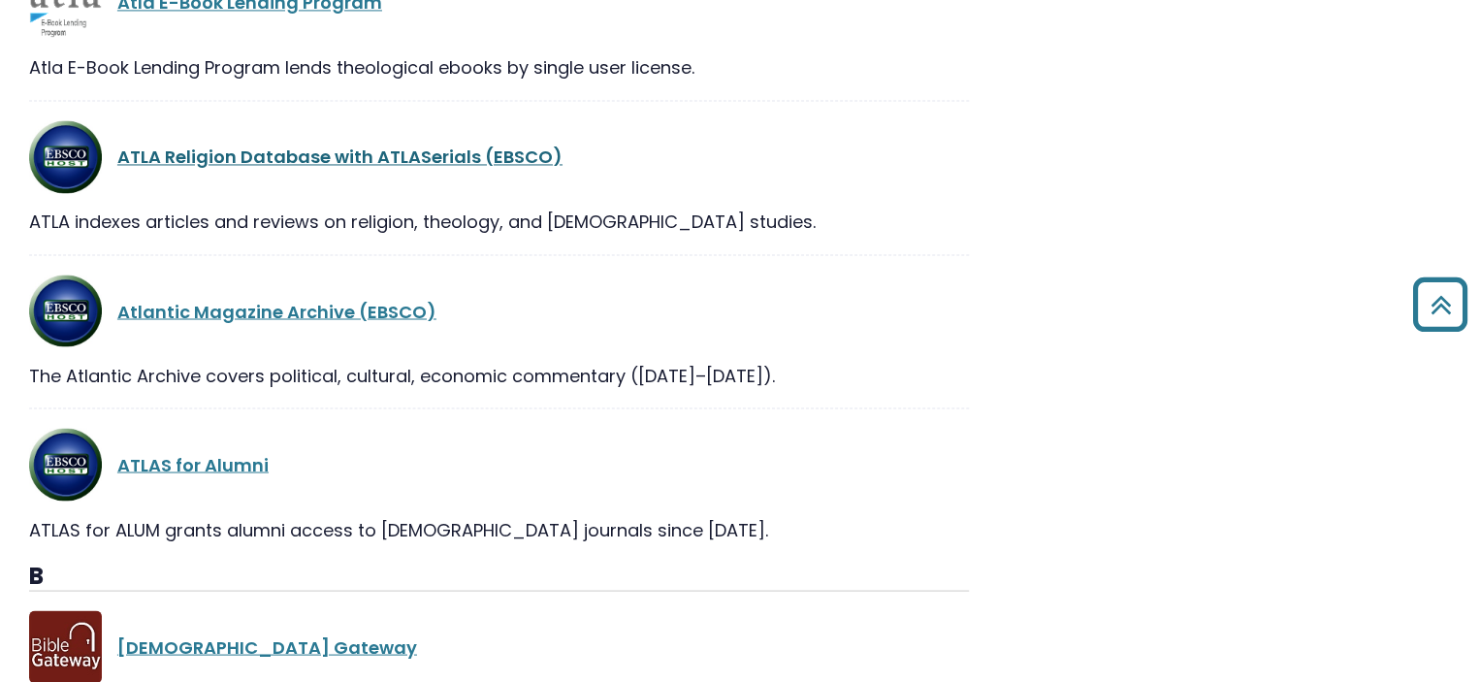 The image size is (1480, 682). Describe the element at coordinates (1440, 303) in the screenshot. I see `a: Back to Top` at that location.